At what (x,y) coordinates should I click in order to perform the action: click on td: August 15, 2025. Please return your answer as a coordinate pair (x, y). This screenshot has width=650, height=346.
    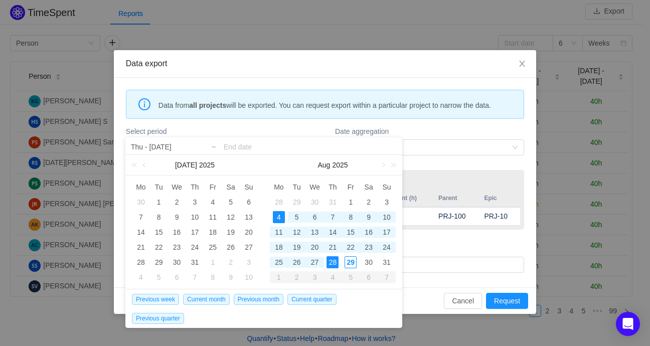
    Looking at the image, I should click on (351, 232).